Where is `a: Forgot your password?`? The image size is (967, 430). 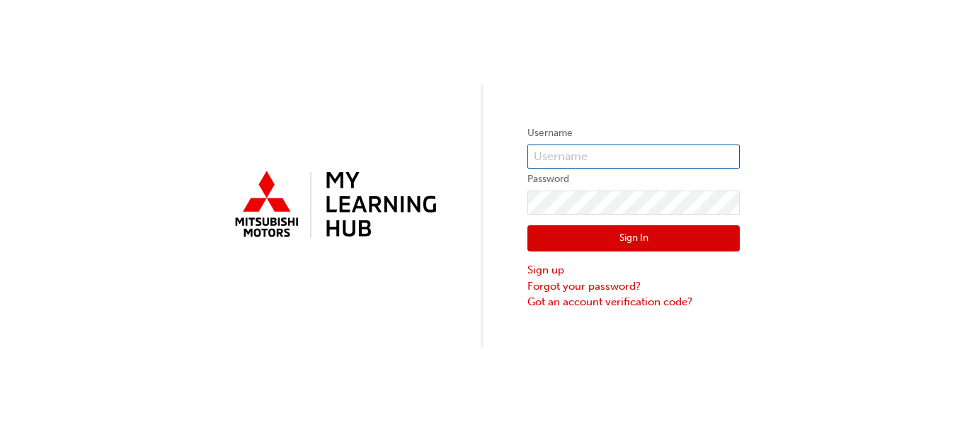
a: Forgot your password? is located at coordinates (634, 286).